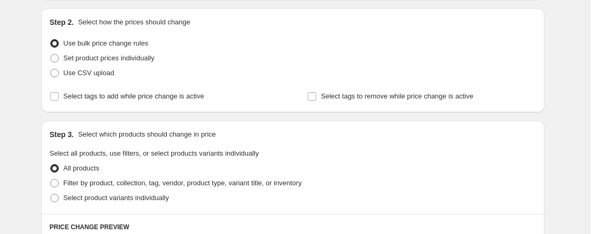 Image resolution: width=591 pixels, height=234 pixels. What do you see at coordinates (183, 183) in the screenshot?
I see `span: Filter by product, collection, tag, vendor, product type, variant title, or inventory` at bounding box center [183, 183].